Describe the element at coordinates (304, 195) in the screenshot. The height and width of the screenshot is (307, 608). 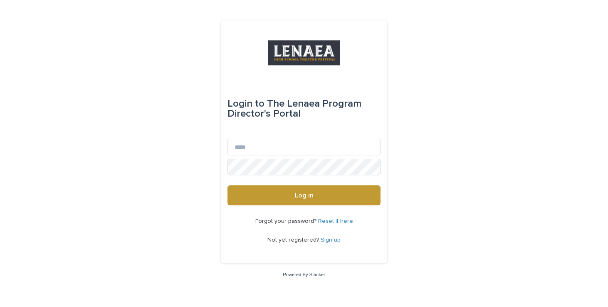
I see `button: Log in` at that location.